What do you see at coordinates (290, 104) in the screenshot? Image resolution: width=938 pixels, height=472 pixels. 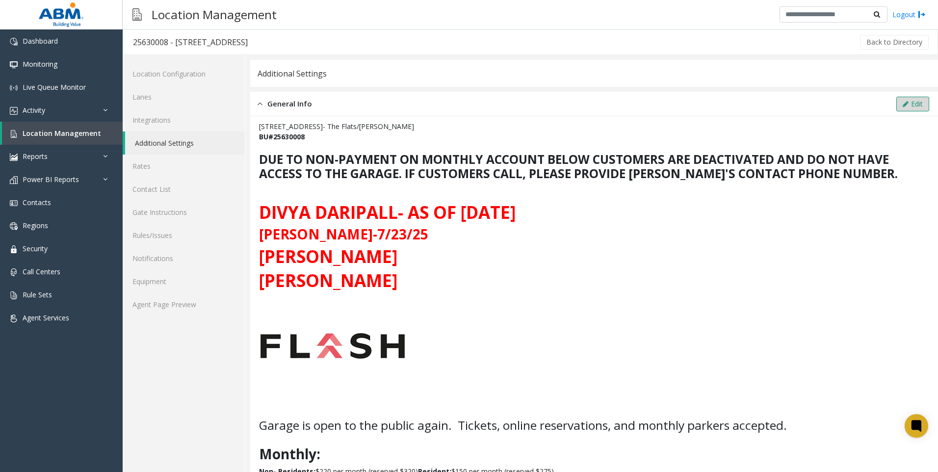 I see `span: General Info` at bounding box center [290, 104].